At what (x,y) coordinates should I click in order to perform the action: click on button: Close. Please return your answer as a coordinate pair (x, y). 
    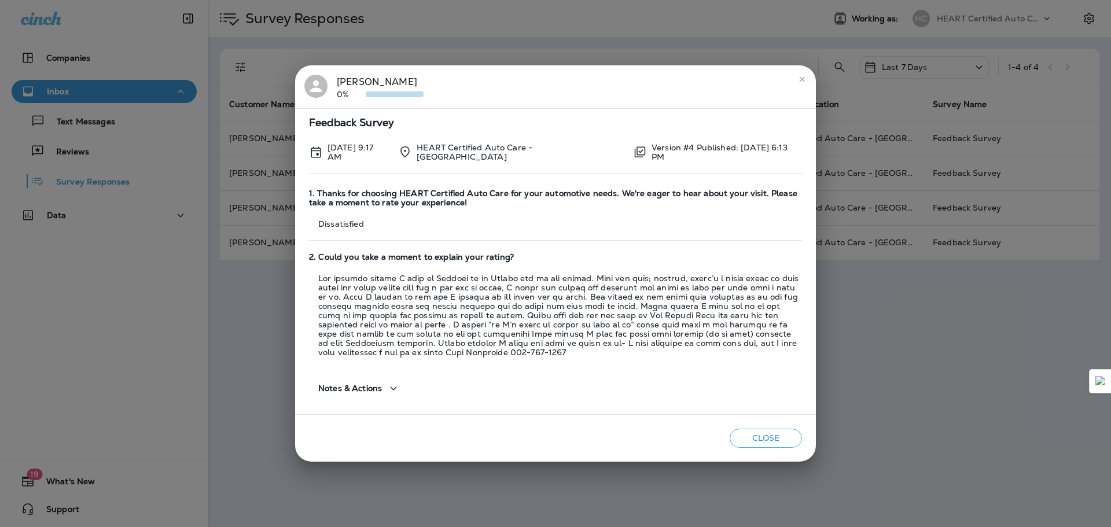
    Looking at the image, I should click on (766, 438).